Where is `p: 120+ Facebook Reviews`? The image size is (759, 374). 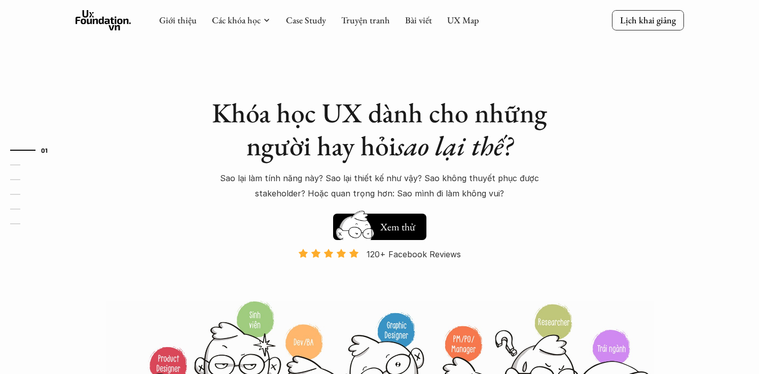
p: 120+ Facebook Reviews is located at coordinates (414, 254).